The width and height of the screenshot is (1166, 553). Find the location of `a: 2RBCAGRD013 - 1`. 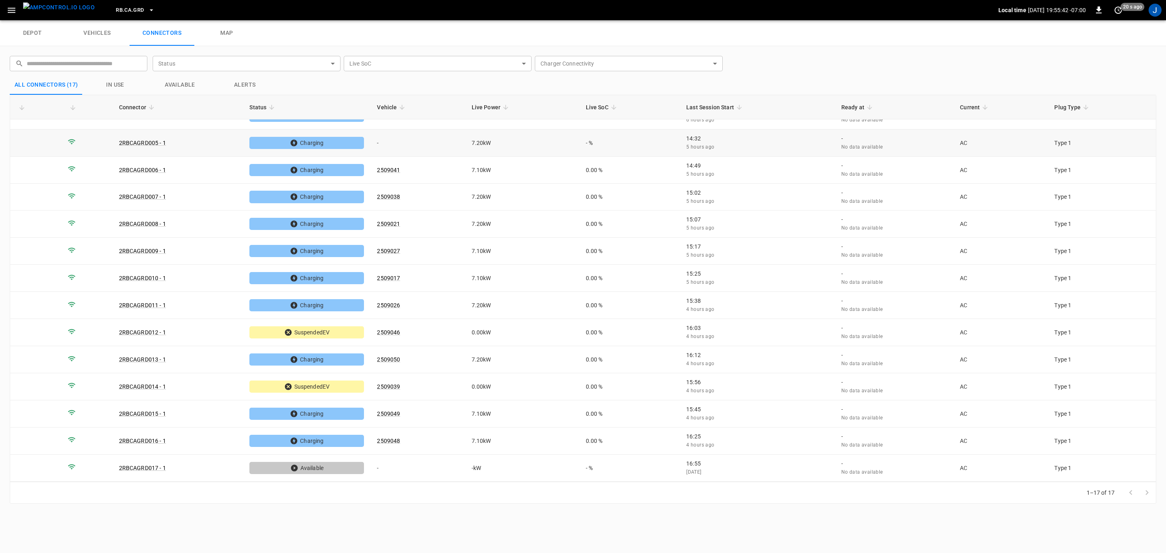

a: 2RBCAGRD013 - 1 is located at coordinates (142, 359).